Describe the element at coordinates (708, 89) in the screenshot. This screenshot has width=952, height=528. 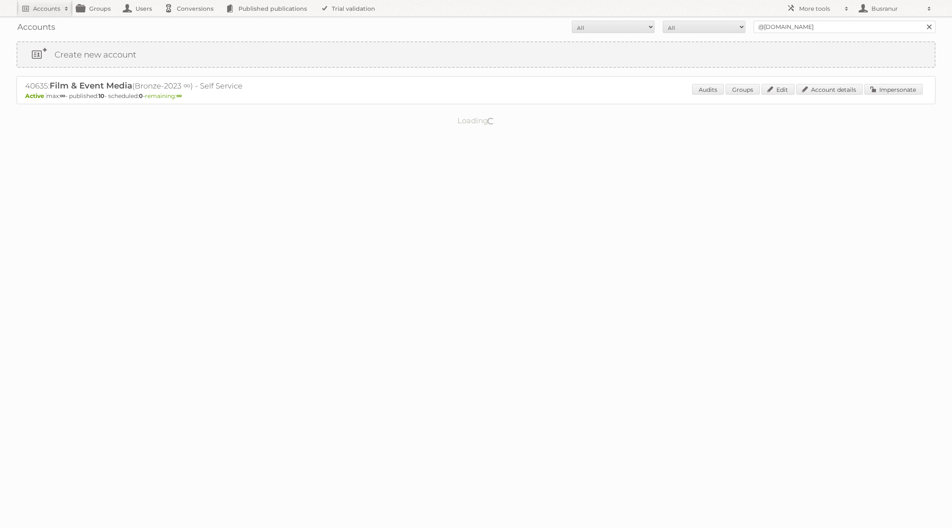
I see `a: Audits` at that location.